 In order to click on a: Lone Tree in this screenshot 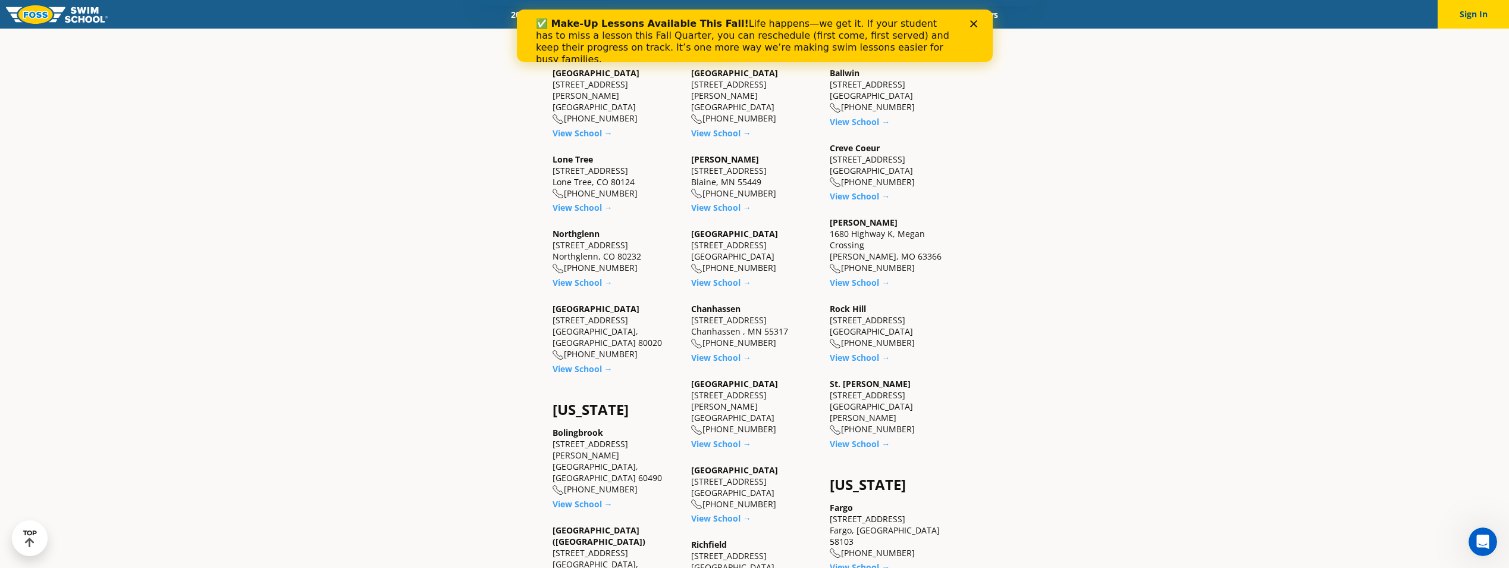, I will do `click(573, 159)`.